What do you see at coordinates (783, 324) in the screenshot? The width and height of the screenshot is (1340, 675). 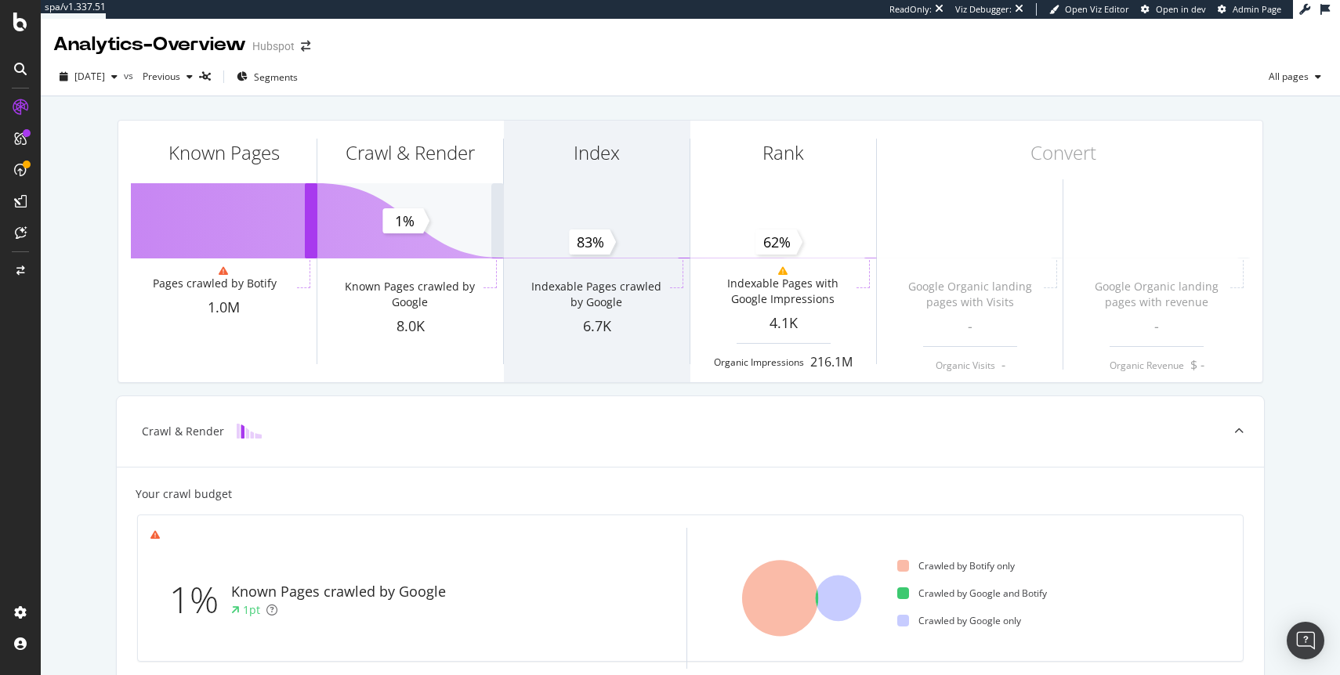 I see `div: 4.1K` at bounding box center [783, 324].